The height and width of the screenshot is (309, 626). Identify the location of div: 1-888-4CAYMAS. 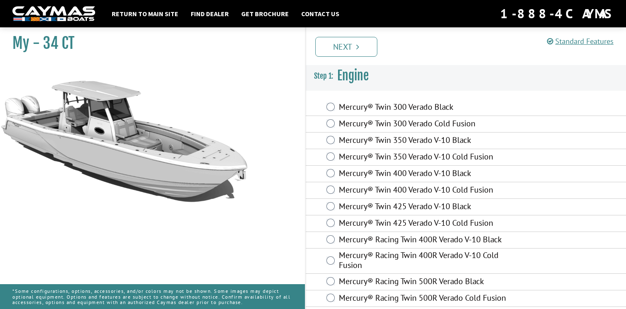
(557, 14).